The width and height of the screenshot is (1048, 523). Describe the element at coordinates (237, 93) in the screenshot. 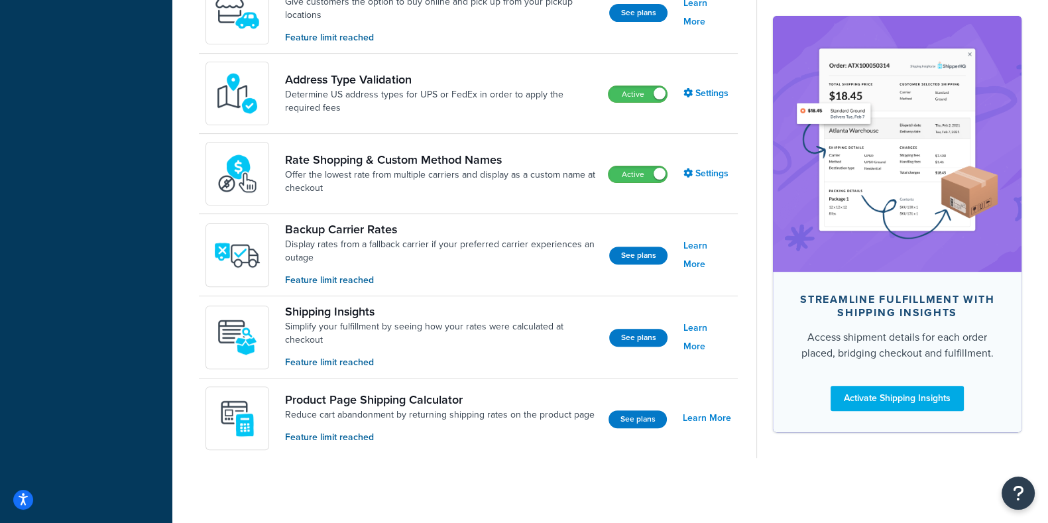

I see `img: kIG8fy0lQAAAABJRU5ErkJggg==` at that location.